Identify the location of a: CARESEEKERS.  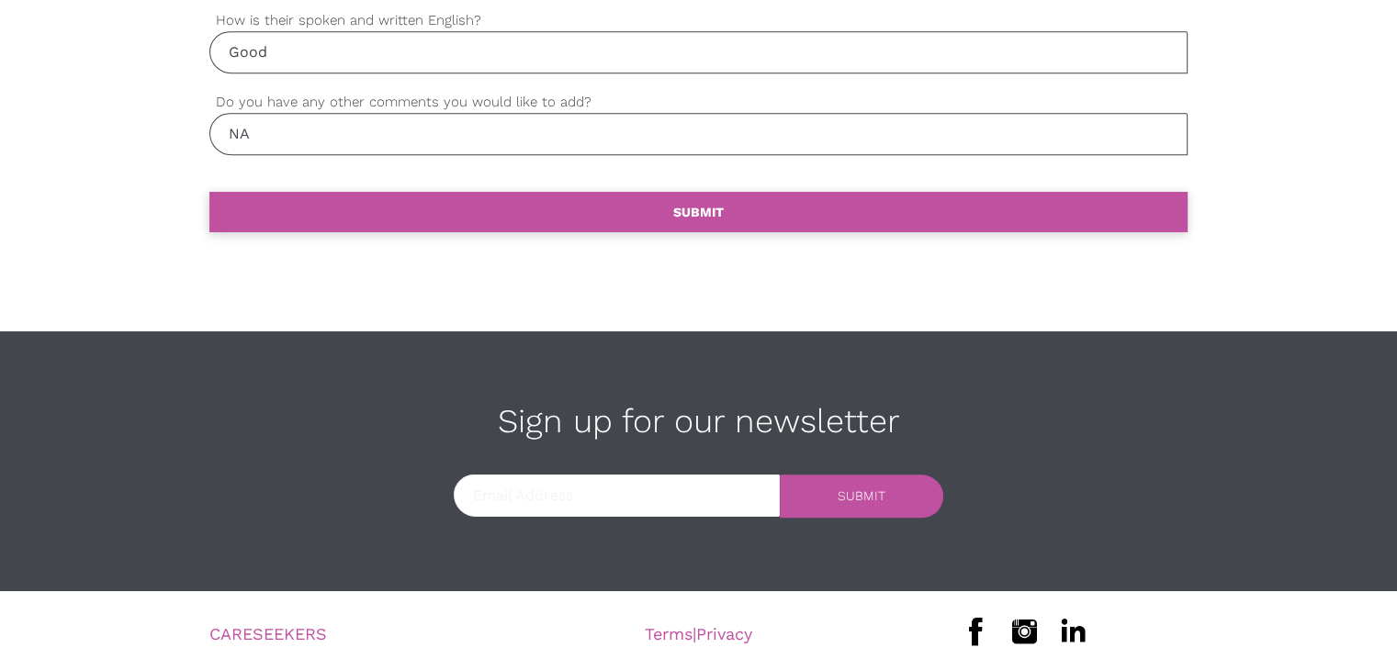
(268, 634).